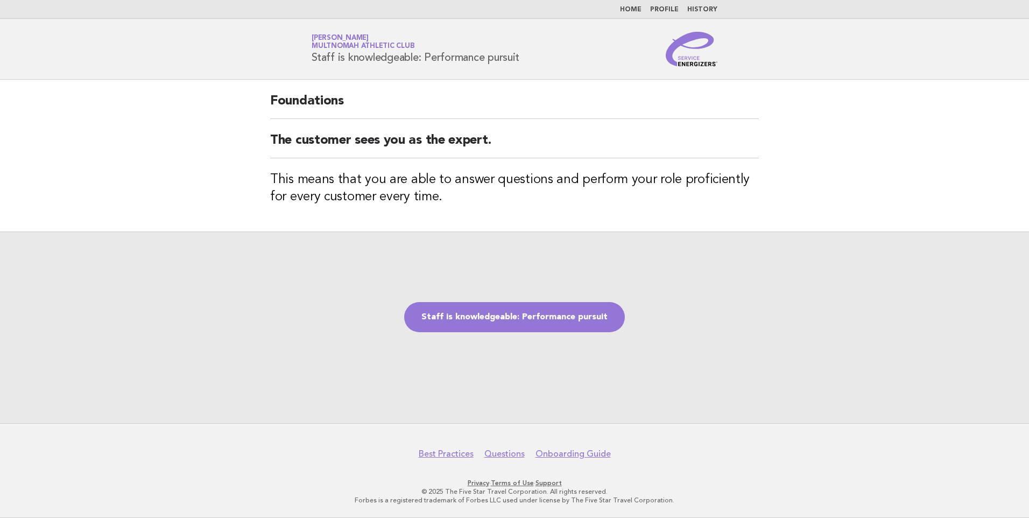  Describe the element at coordinates (513, 483) in the screenshot. I see `a: Terms of Use` at that location.